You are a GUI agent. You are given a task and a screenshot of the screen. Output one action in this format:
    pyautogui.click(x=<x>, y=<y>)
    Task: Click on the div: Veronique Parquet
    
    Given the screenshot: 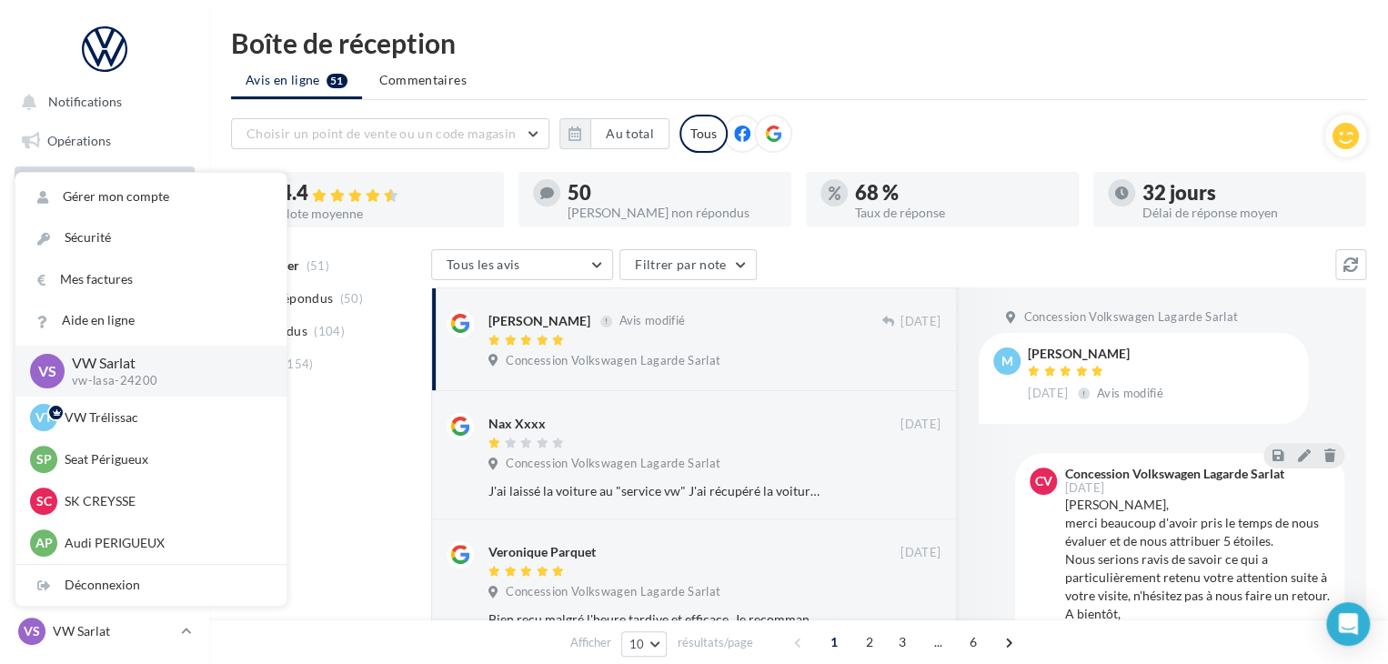 What is the action you would take?
    pyautogui.click(x=542, y=552)
    